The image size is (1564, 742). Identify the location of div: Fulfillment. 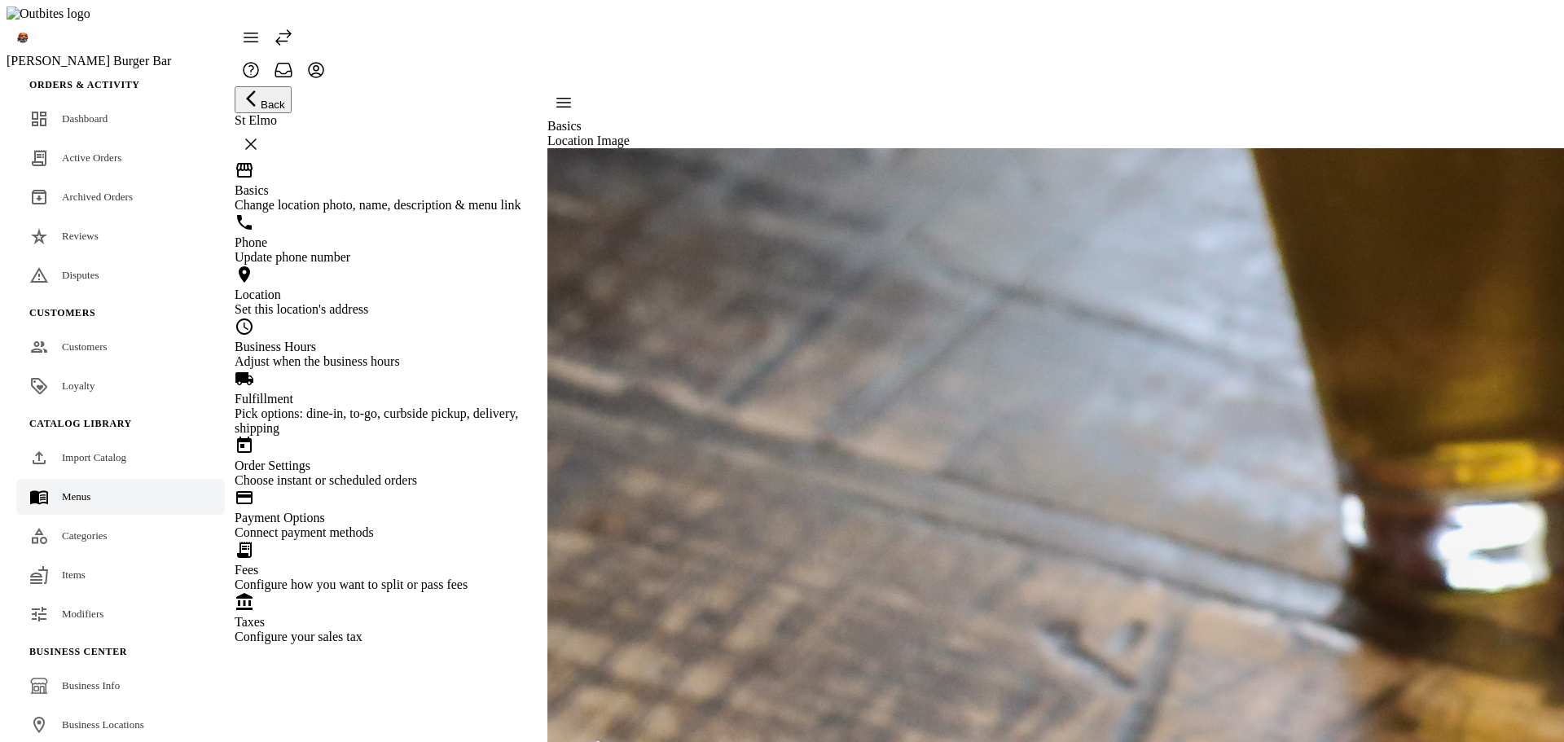
(380, 399).